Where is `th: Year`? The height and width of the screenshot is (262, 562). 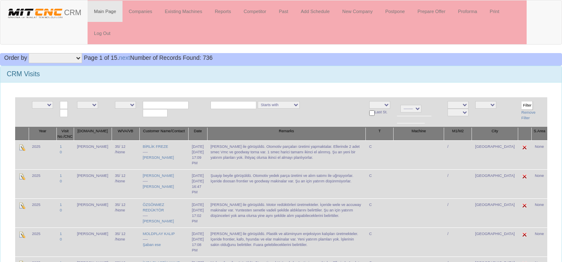
th: Year is located at coordinates (42, 134).